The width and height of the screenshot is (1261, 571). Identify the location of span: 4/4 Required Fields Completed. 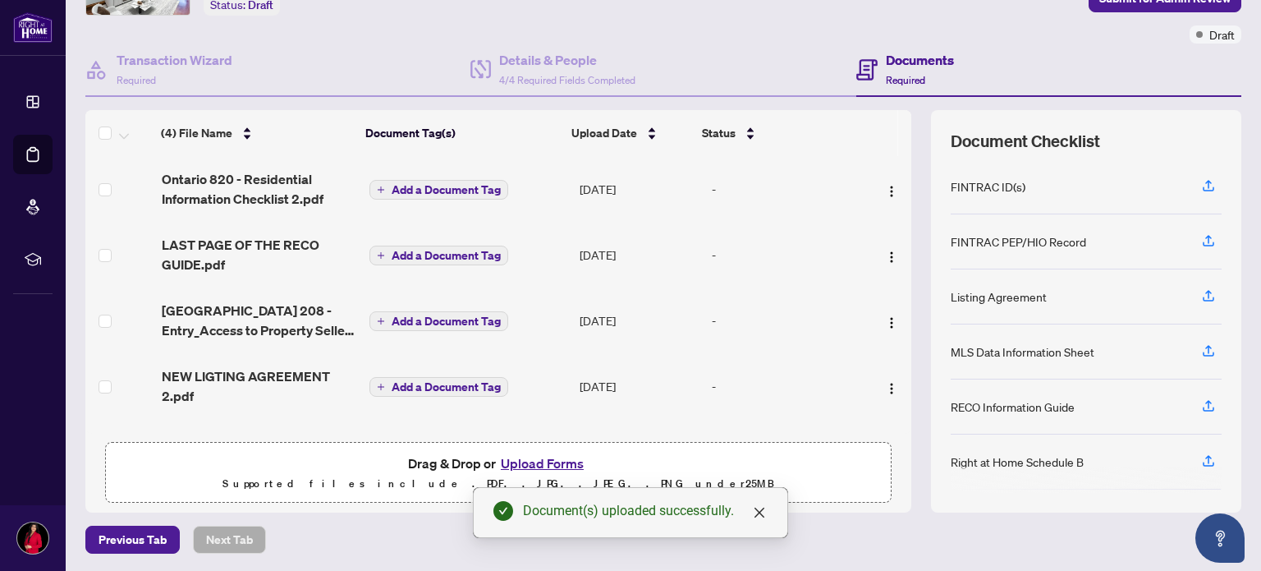
(567, 80).